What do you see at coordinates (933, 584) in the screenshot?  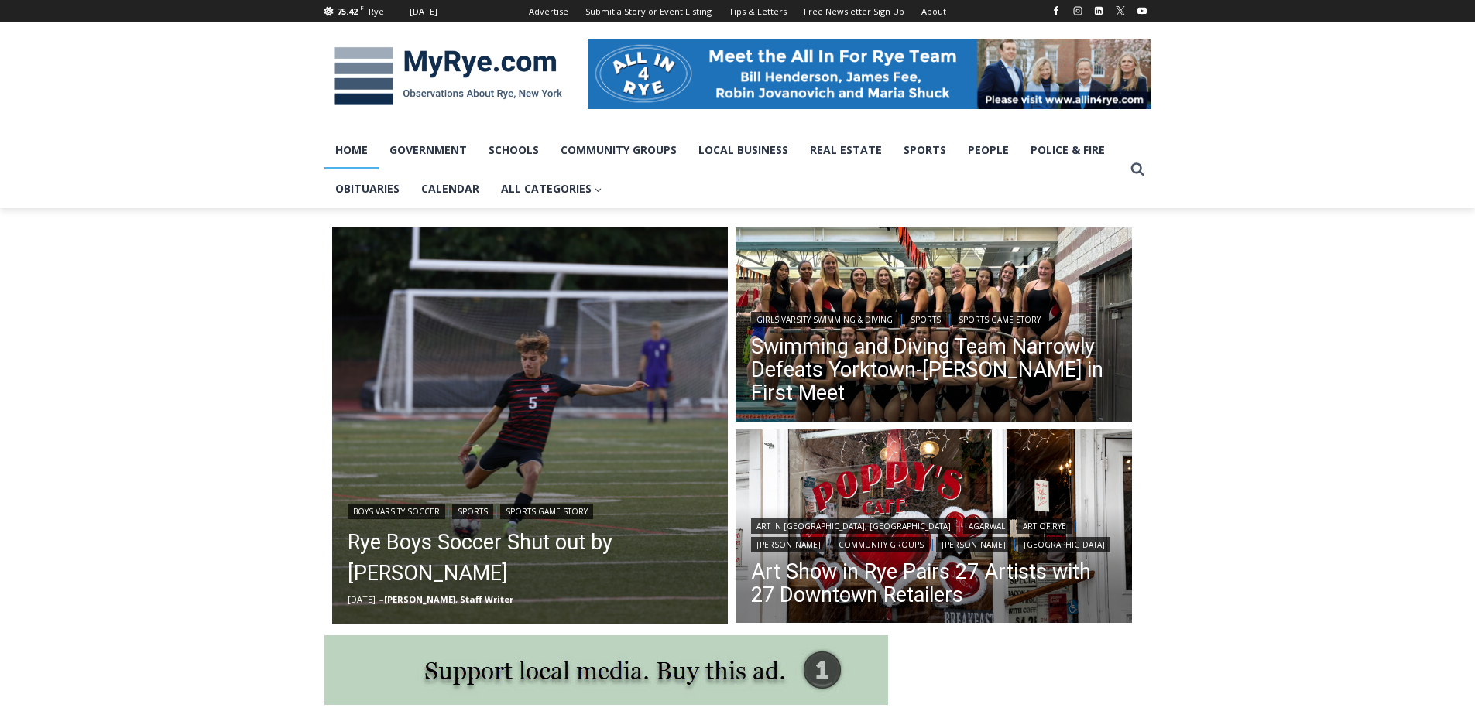 I see `a: Art Show in Rye Pairs 27 Artists with 27 Downtown Retailers` at bounding box center [933, 584].